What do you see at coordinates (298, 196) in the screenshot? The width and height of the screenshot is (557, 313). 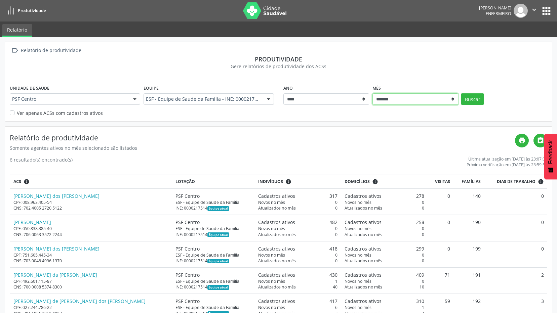 I see `div: 317` at bounding box center [298, 196].